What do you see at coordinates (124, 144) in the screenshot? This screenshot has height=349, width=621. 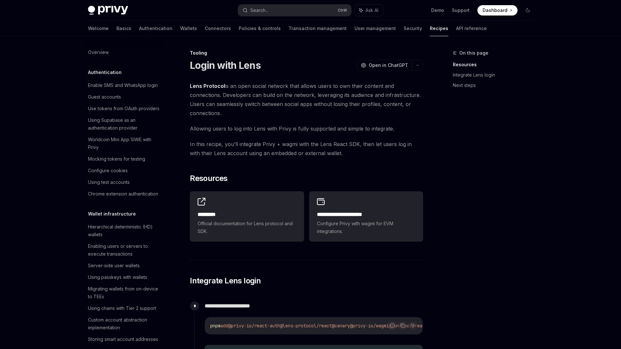 I see `a: Worldcoin Mini App SIWE with Privy` at bounding box center [124, 144].